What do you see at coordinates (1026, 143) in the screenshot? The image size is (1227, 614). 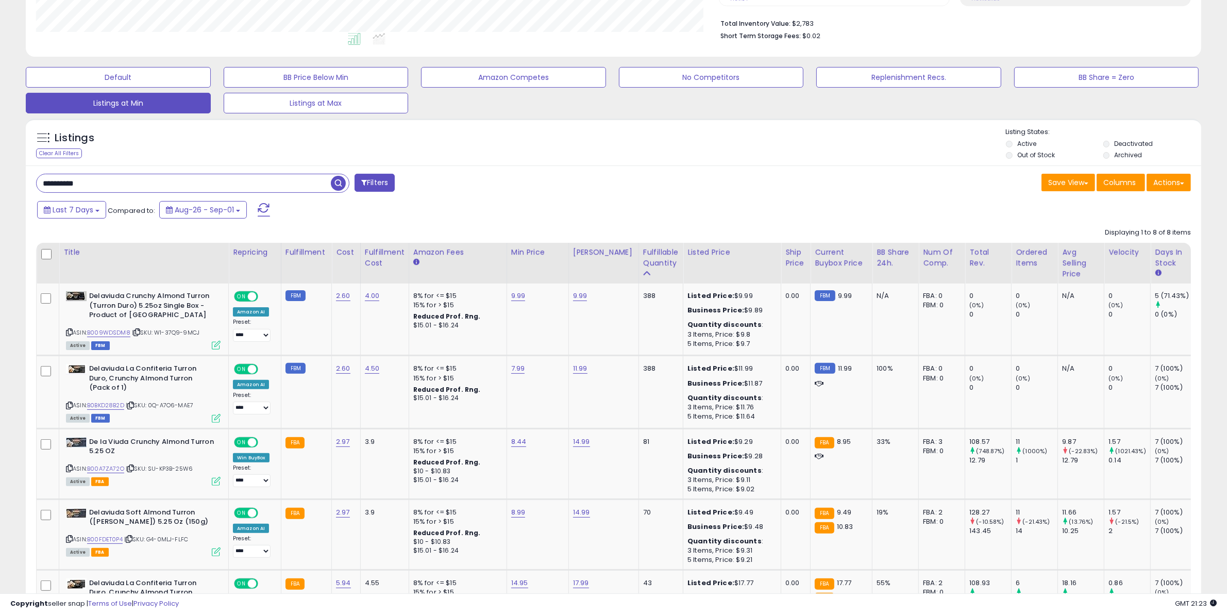 I see `label: Active` at bounding box center [1026, 143].